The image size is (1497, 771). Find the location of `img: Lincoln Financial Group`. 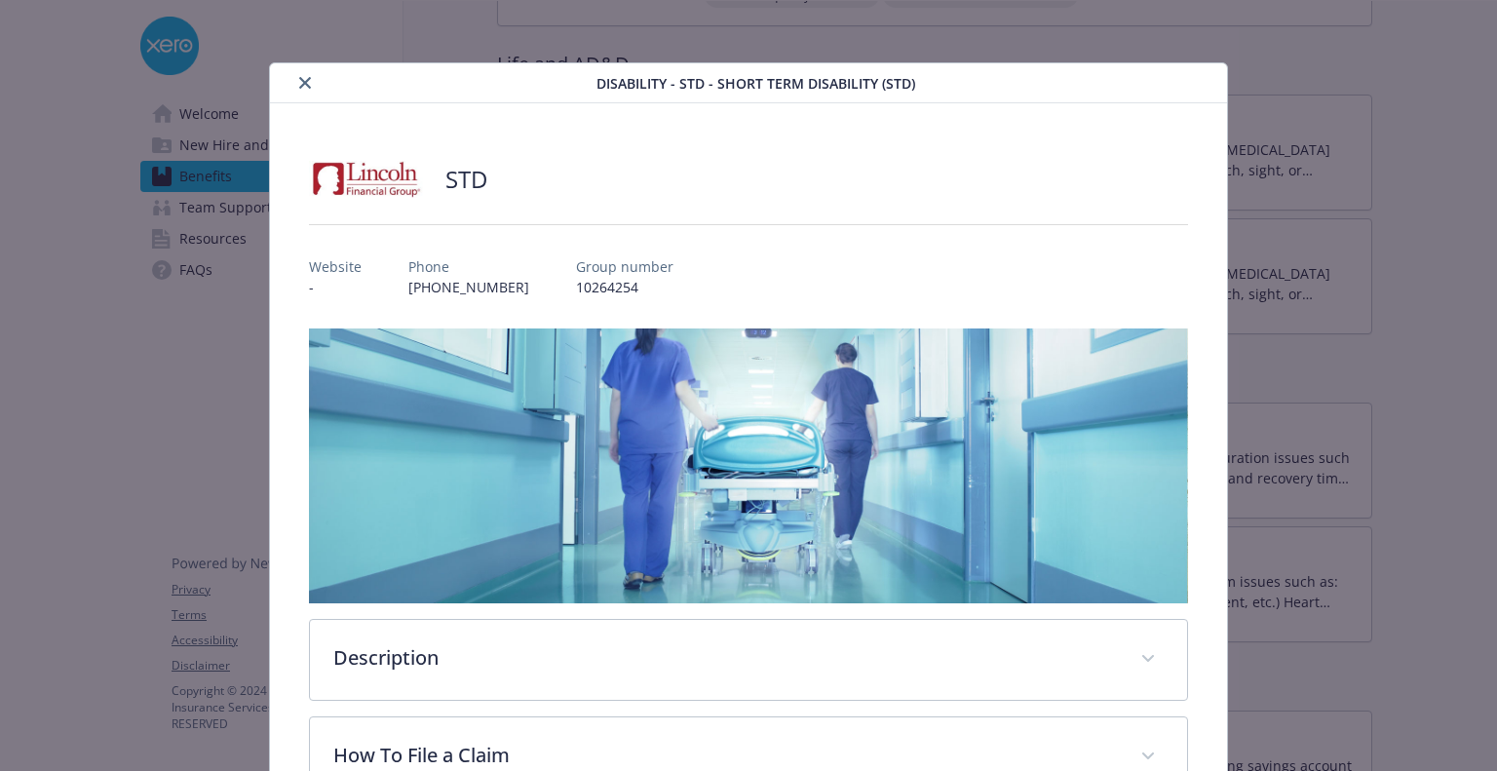

img: Lincoln Financial Group is located at coordinates (367, 179).